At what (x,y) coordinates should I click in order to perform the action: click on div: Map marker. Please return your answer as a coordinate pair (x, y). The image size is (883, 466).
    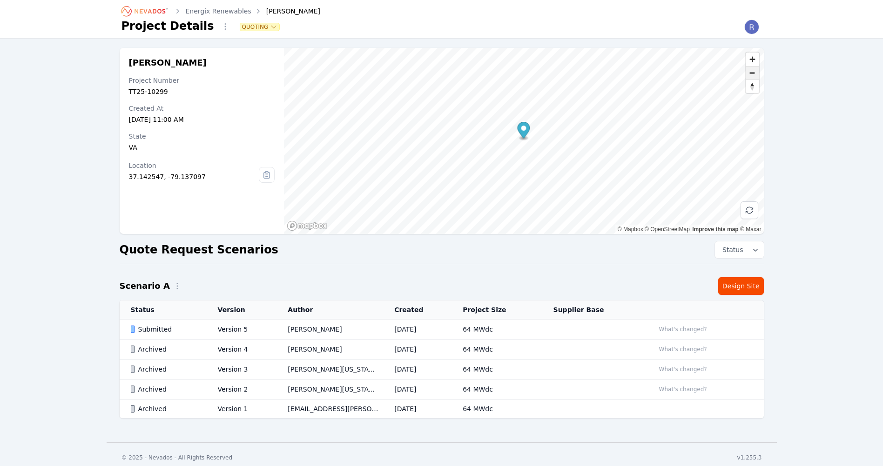
    Looking at the image, I should click on (524, 131).